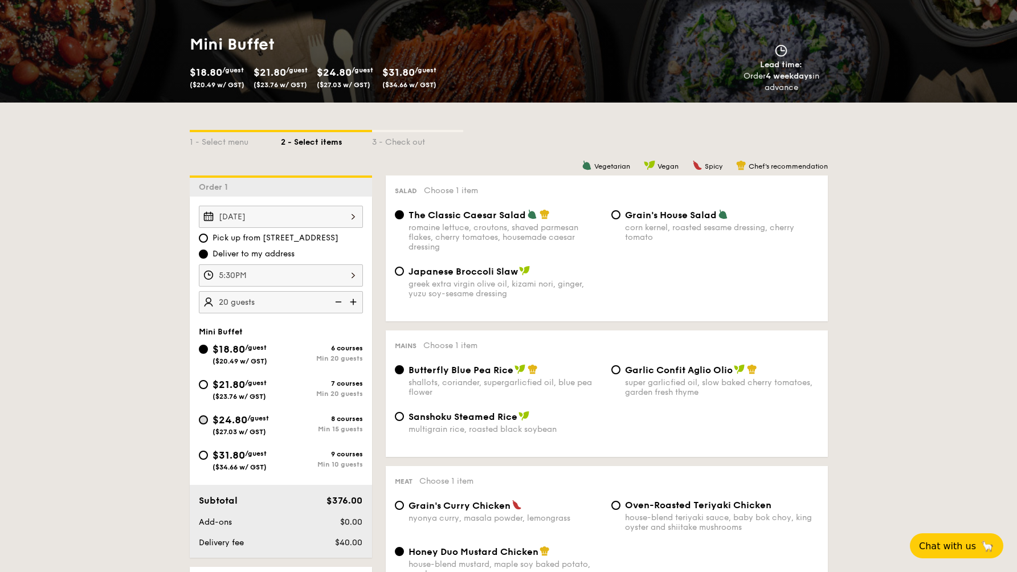 This screenshot has width=1017, height=572. Describe the element at coordinates (722, 387) in the screenshot. I see `div: super garlicfied oil, slow baked cherry tomatoes, garden fresh thyme` at that location.